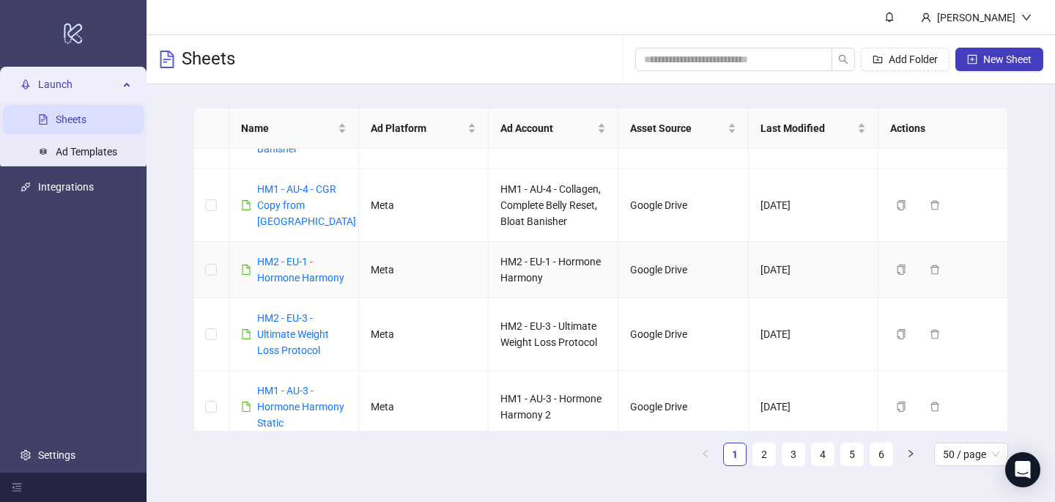 The width and height of the screenshot is (1055, 502). I want to click on span: bell, so click(889, 17).